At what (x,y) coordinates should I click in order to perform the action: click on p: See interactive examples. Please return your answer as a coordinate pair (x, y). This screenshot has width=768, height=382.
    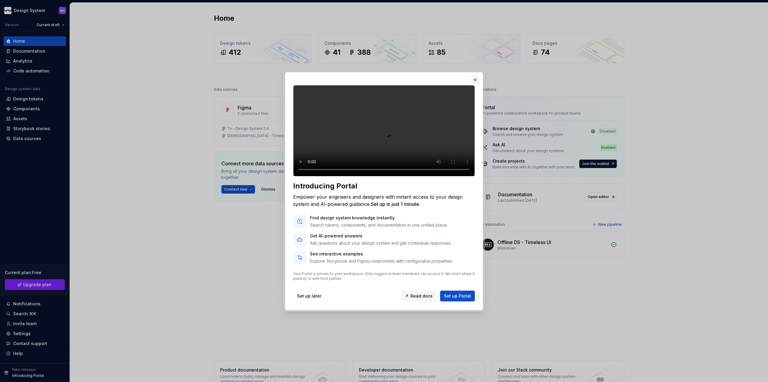
    Looking at the image, I should click on (382, 254).